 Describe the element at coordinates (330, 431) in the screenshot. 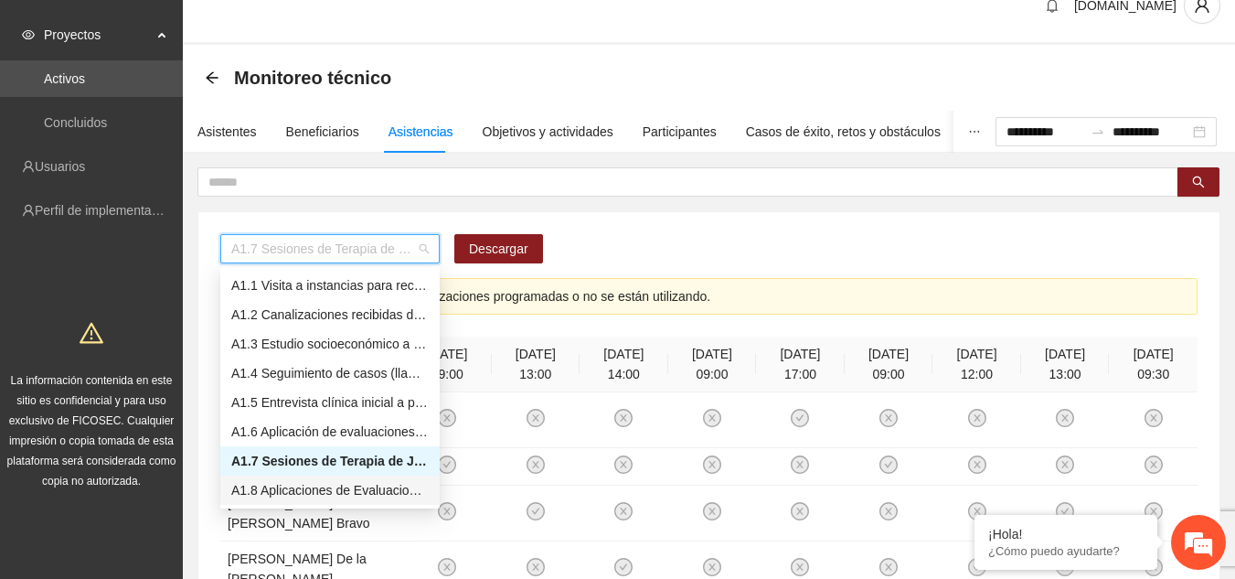

I see `div: A1.6 Aplicación de evaluaciones Pre a NN` at that location.